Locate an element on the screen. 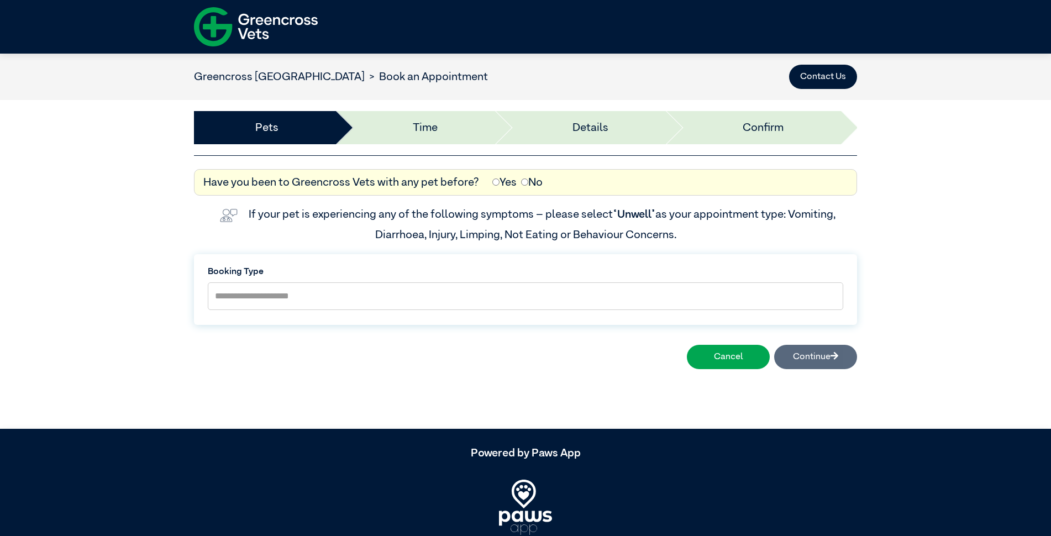 Image resolution: width=1051 pixels, height=536 pixels. img: vet is located at coordinates (229, 216).